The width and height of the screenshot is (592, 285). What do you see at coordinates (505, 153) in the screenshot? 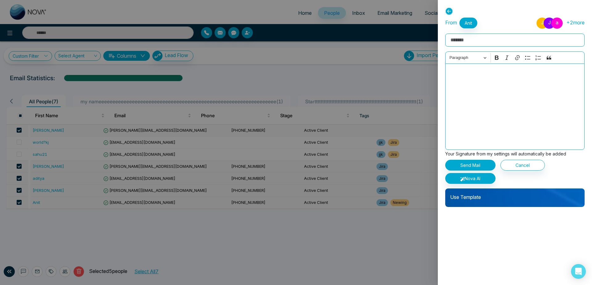
I see `small: Your Signature from my settings will automatically be added` at bounding box center [505, 153].